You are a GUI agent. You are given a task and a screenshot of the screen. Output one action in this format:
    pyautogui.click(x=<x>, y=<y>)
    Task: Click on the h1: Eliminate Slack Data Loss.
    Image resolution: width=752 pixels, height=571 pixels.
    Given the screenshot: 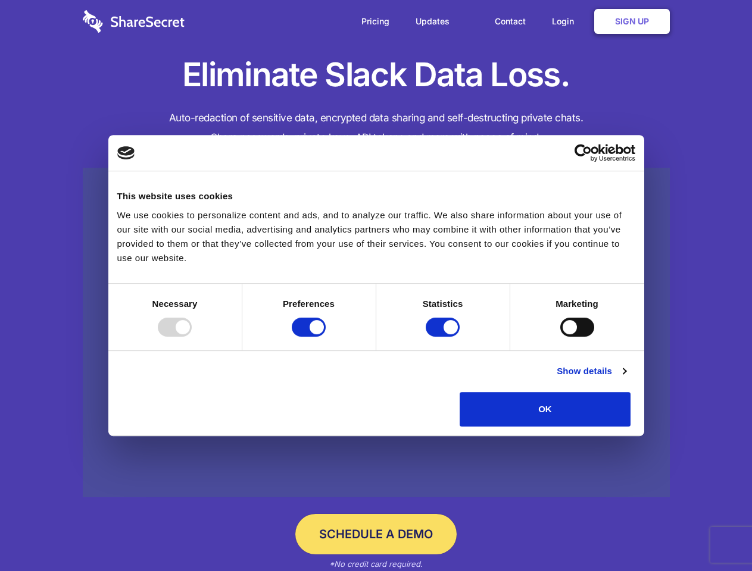 What is the action you would take?
    pyautogui.click(x=376, y=75)
    